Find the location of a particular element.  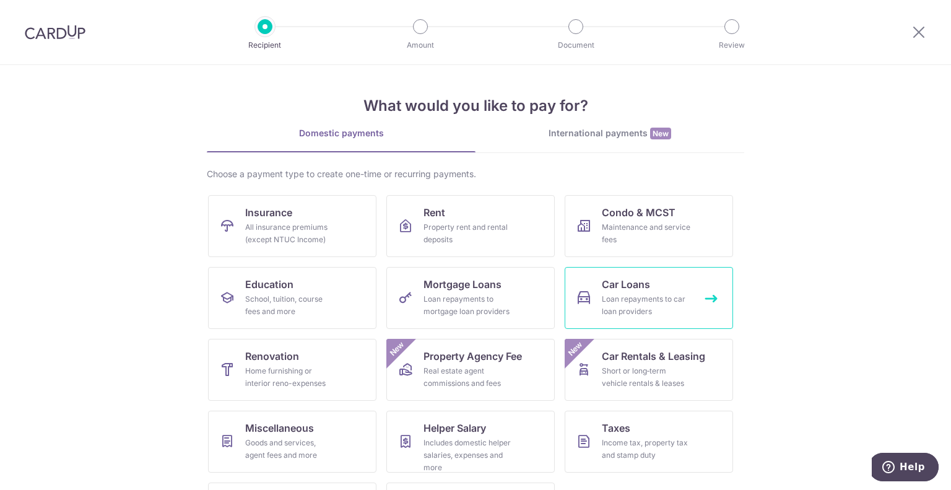

div: Domestic payments is located at coordinates (341, 133).